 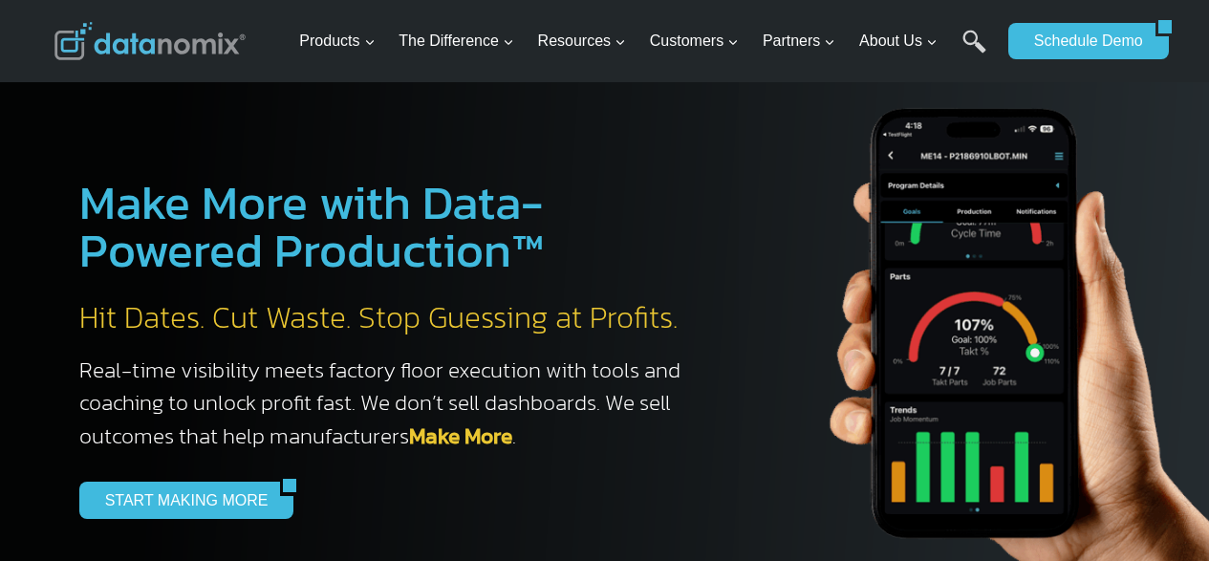 I want to click on span: About Us, so click(x=899, y=41).